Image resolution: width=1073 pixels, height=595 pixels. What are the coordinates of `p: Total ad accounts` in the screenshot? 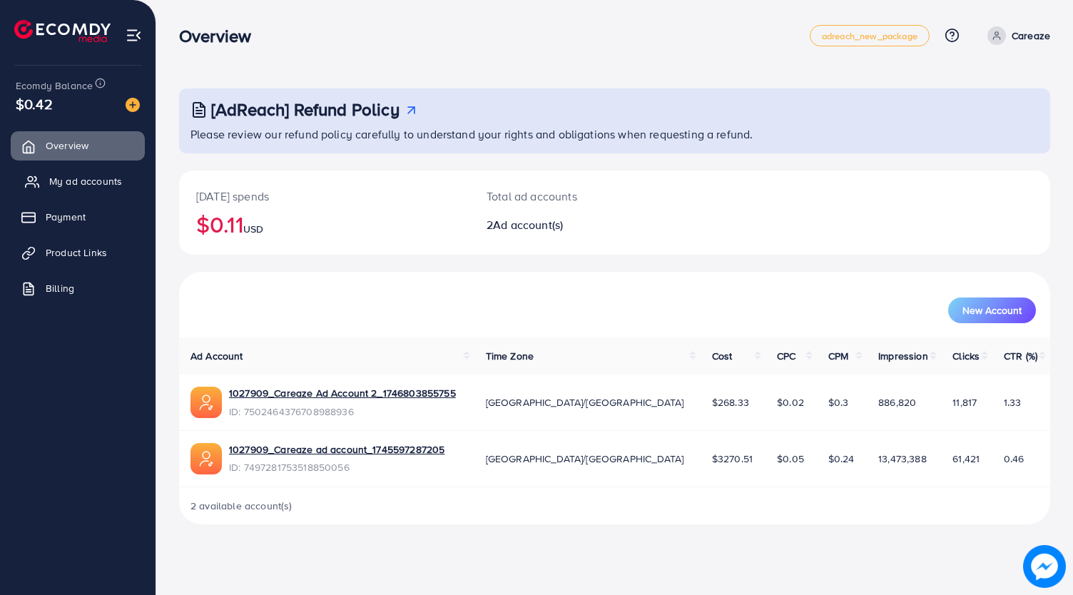 It's located at (578, 196).